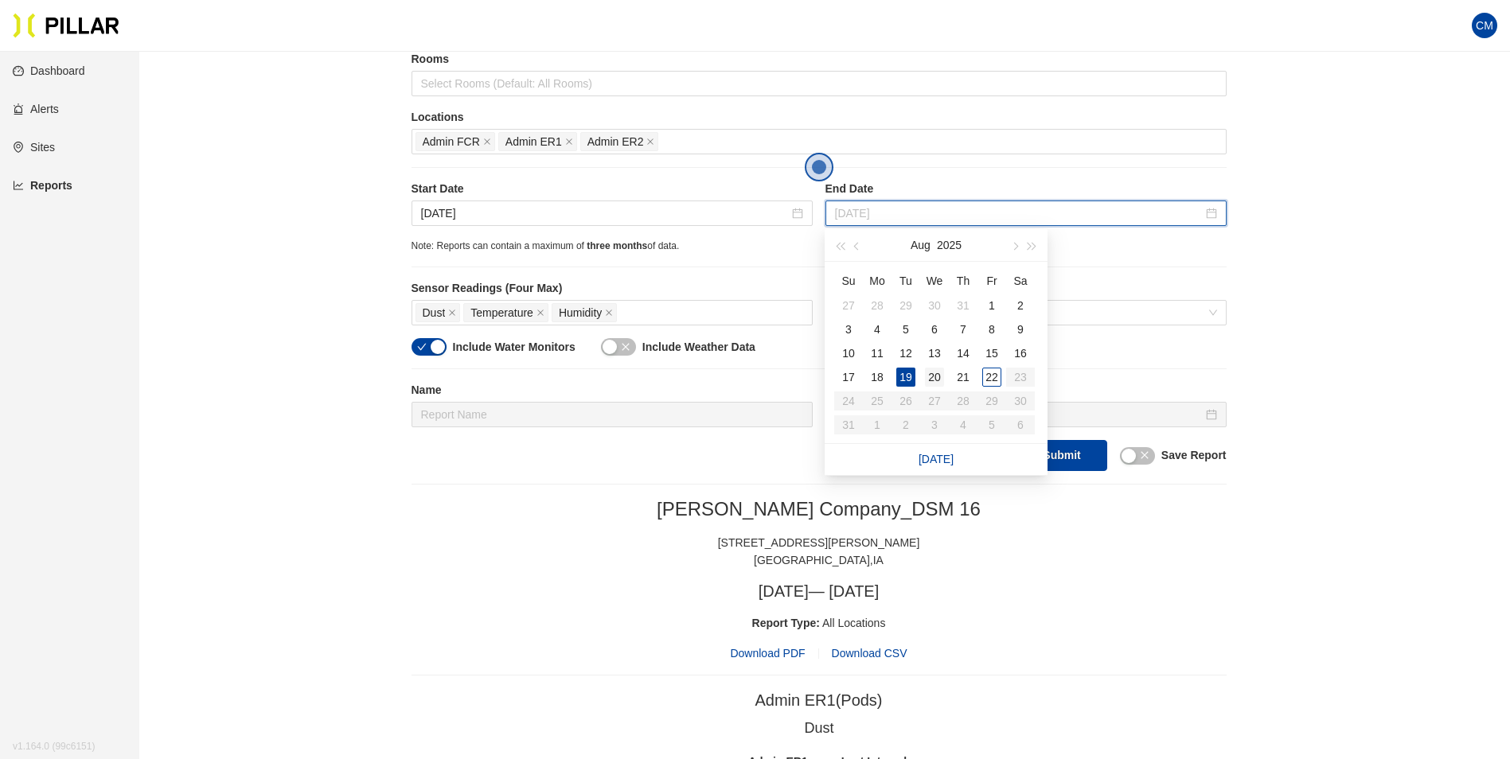 The width and height of the screenshot is (1510, 759). What do you see at coordinates (848, 329) in the screenshot?
I see `td: 2025-08-03` at bounding box center [848, 329].